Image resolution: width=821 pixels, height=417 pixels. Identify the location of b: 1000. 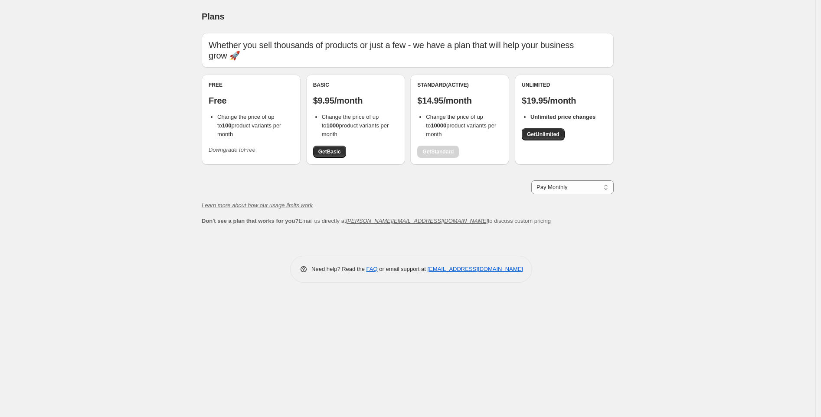
(333, 125).